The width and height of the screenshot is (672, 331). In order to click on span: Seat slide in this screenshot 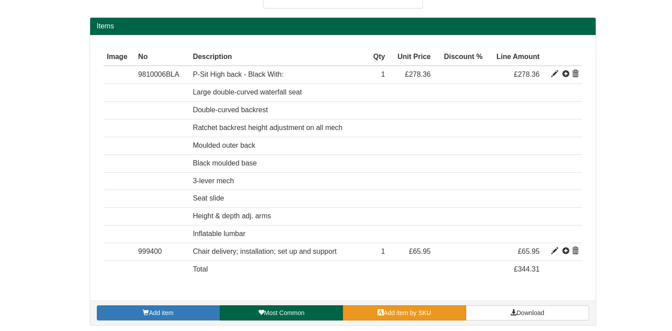, I will do `click(208, 198)`.